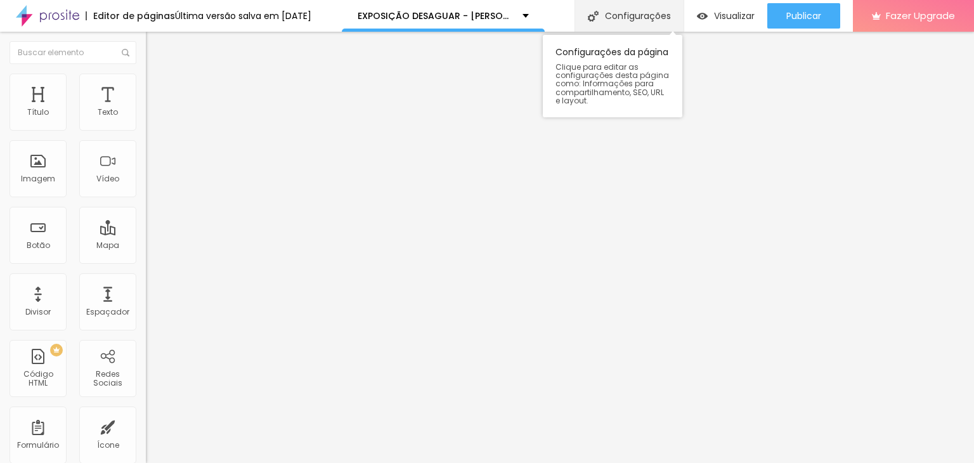 The image size is (974, 463). What do you see at coordinates (108, 179) in the screenshot?
I see `div: Vídeo` at bounding box center [108, 179].